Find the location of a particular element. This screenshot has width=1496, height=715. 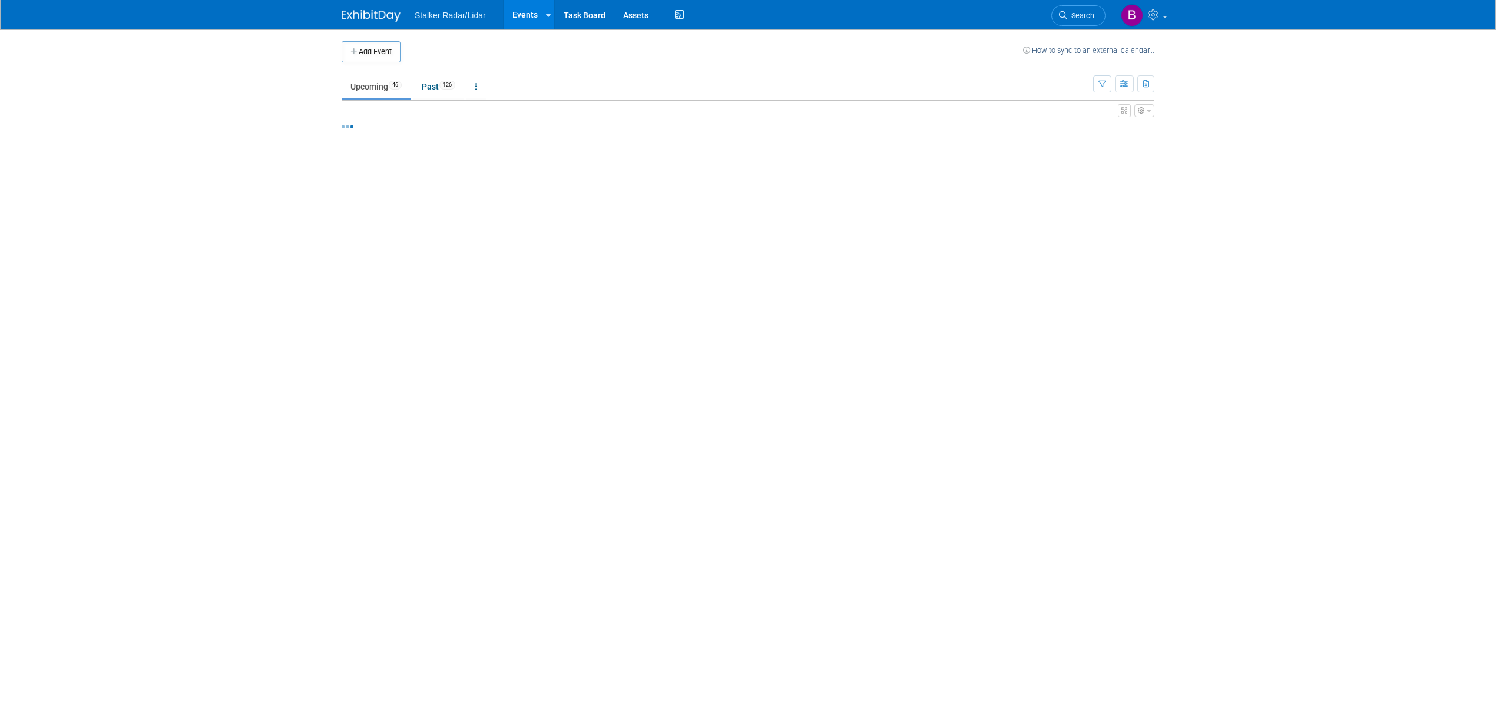

img: Brooke Journet is located at coordinates (1132, 15).